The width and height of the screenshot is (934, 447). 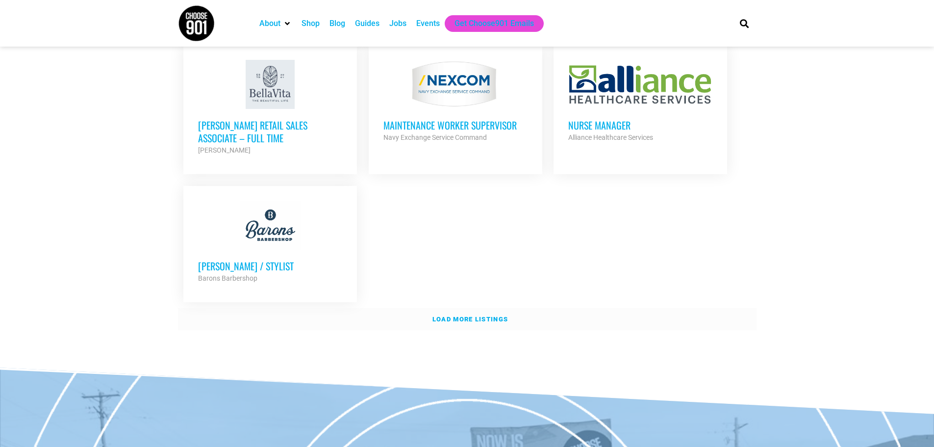 I want to click on h3: MAINTENANCE WORKER SUPERVISOR, so click(x=456, y=125).